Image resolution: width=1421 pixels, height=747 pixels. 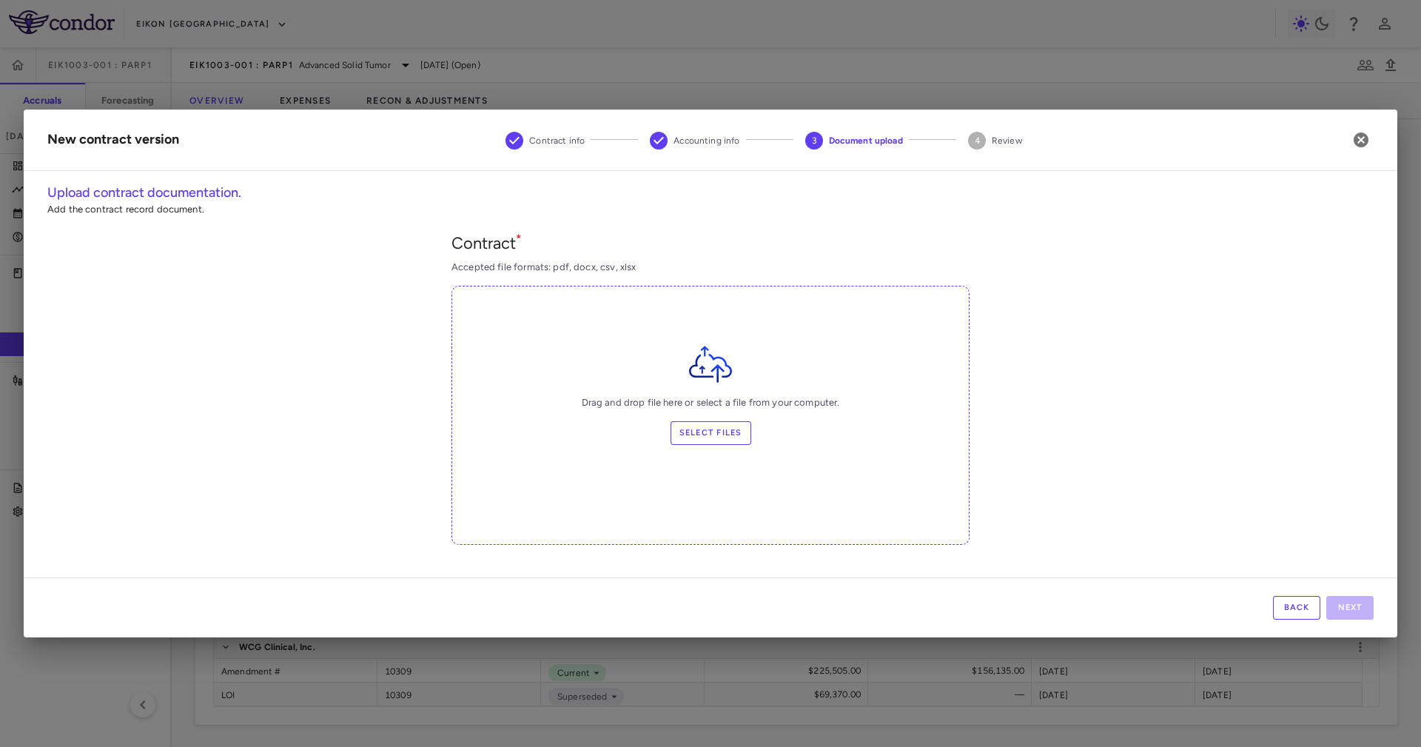 I want to click on span: Accounting info, so click(x=706, y=141).